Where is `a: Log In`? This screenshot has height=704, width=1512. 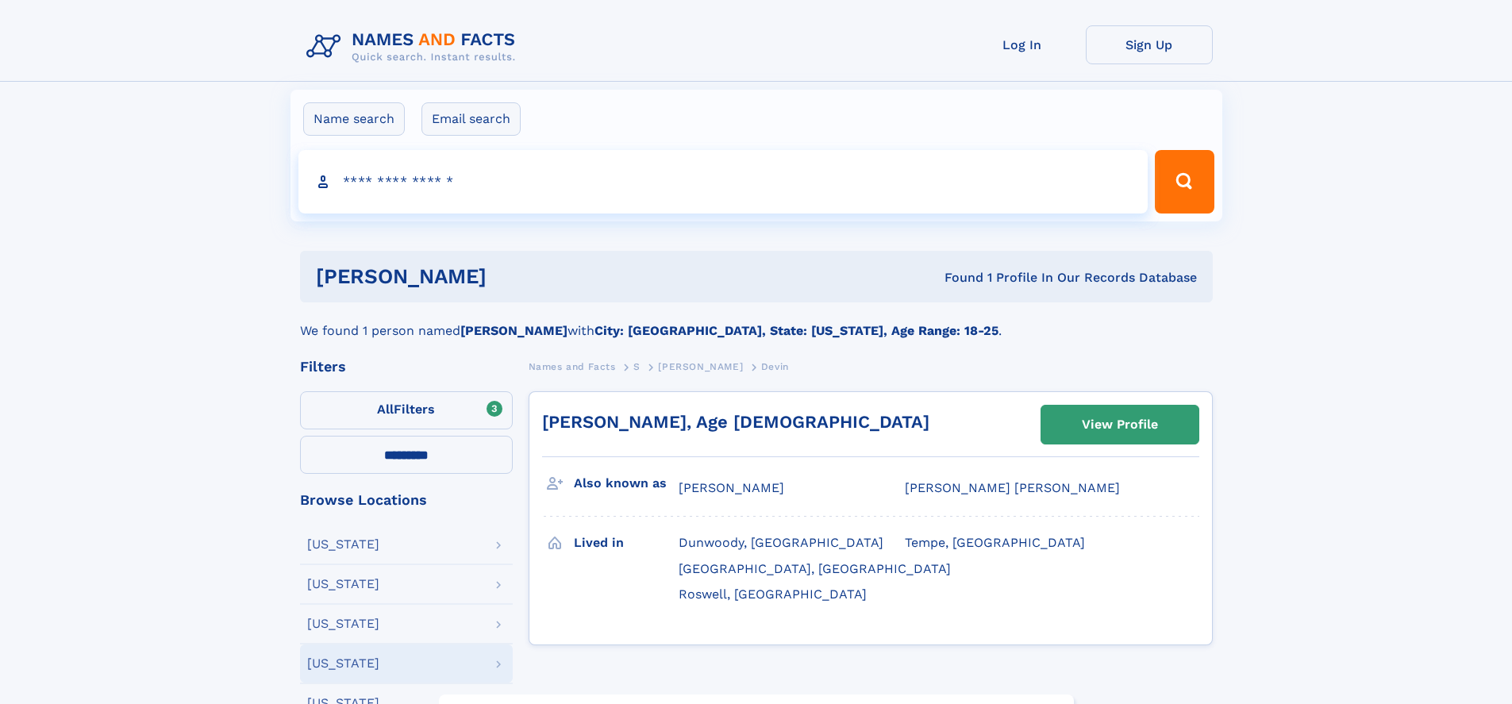 a: Log In is located at coordinates (1022, 44).